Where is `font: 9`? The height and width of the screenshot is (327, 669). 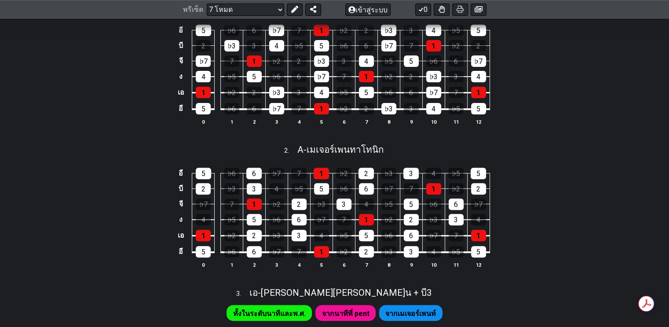 font: 9 is located at coordinates (411, 265).